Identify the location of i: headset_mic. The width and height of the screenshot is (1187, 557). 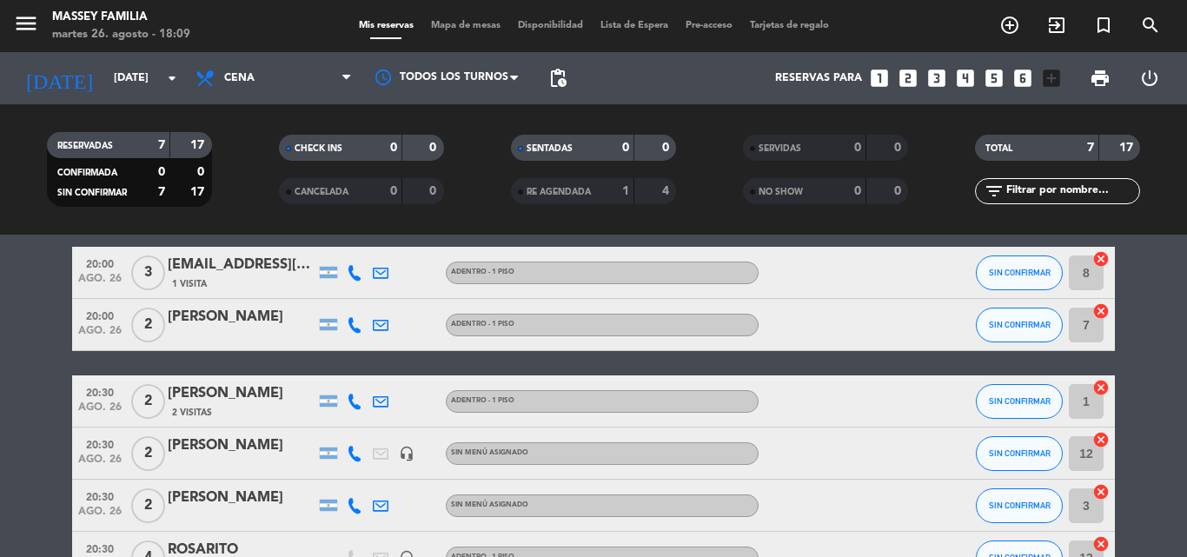
(407, 454).